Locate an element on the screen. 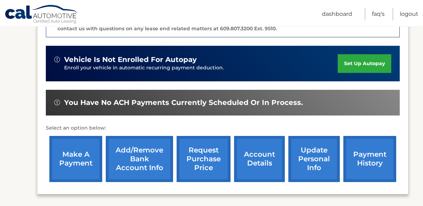 This screenshot has width=423, height=206. span: You have no ACH payments currently scheduled or in process. is located at coordinates (183, 103).